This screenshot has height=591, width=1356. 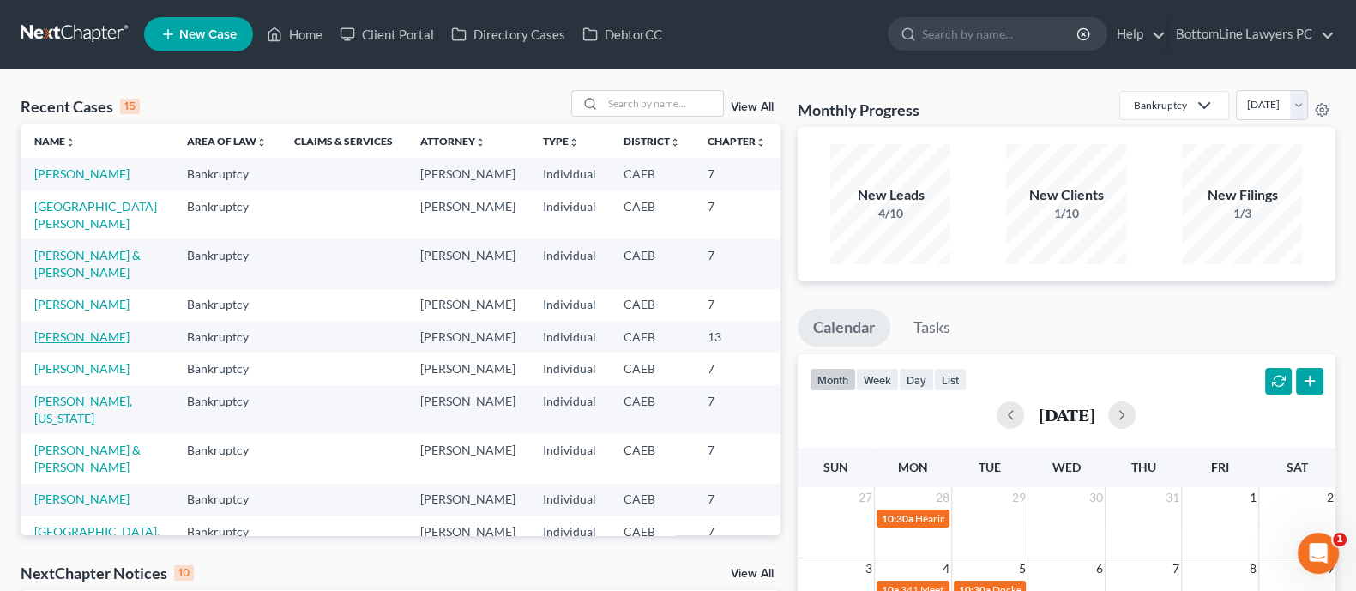 What do you see at coordinates (1297, 467) in the screenshot?
I see `span: Sat` at bounding box center [1297, 467].